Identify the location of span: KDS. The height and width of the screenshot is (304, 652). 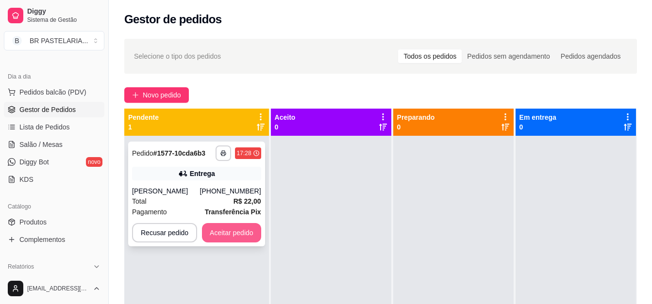
(26, 180).